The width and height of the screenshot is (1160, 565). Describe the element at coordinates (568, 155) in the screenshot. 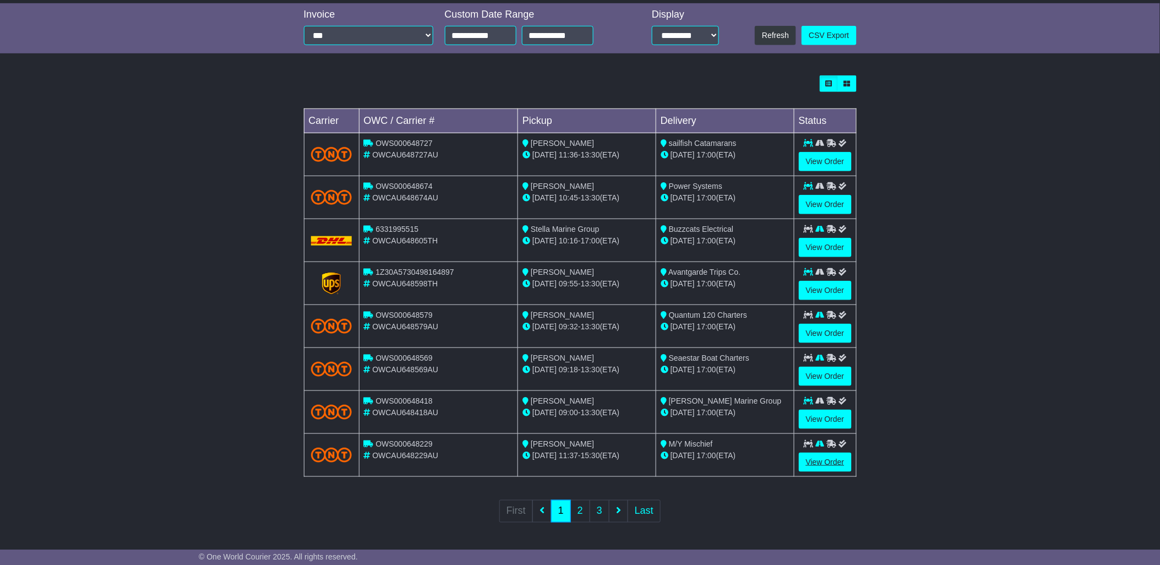

I see `span: 11:36` at that location.